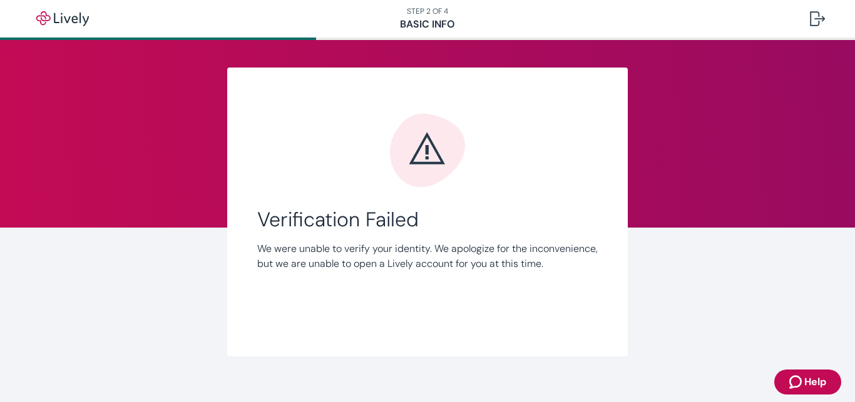 The width and height of the screenshot is (855, 402). I want to click on img: Lively, so click(63, 19).